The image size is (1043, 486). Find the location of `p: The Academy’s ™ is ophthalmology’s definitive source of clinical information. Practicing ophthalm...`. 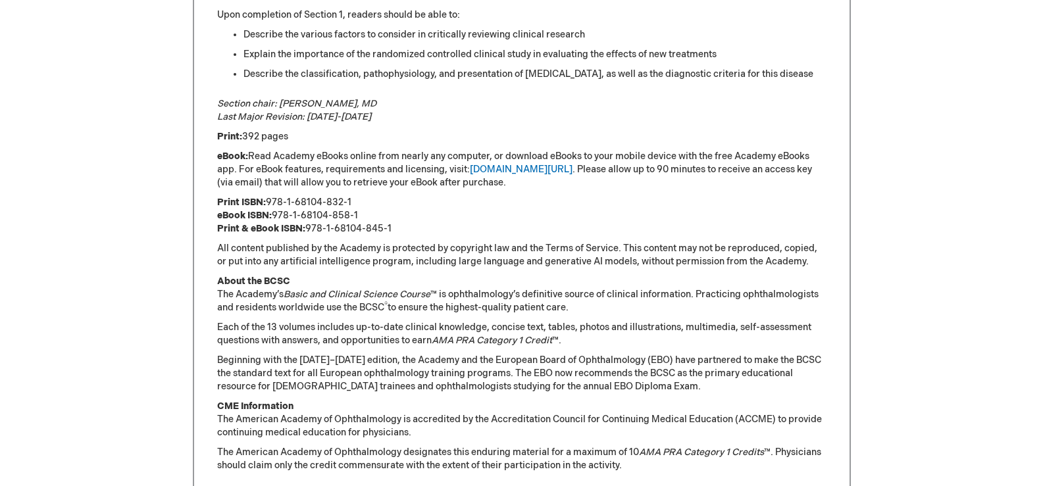

p: The Academy’s ™ is ophthalmology’s definitive source of clinical information. Practicing ophthalm... is located at coordinates (522, 295).